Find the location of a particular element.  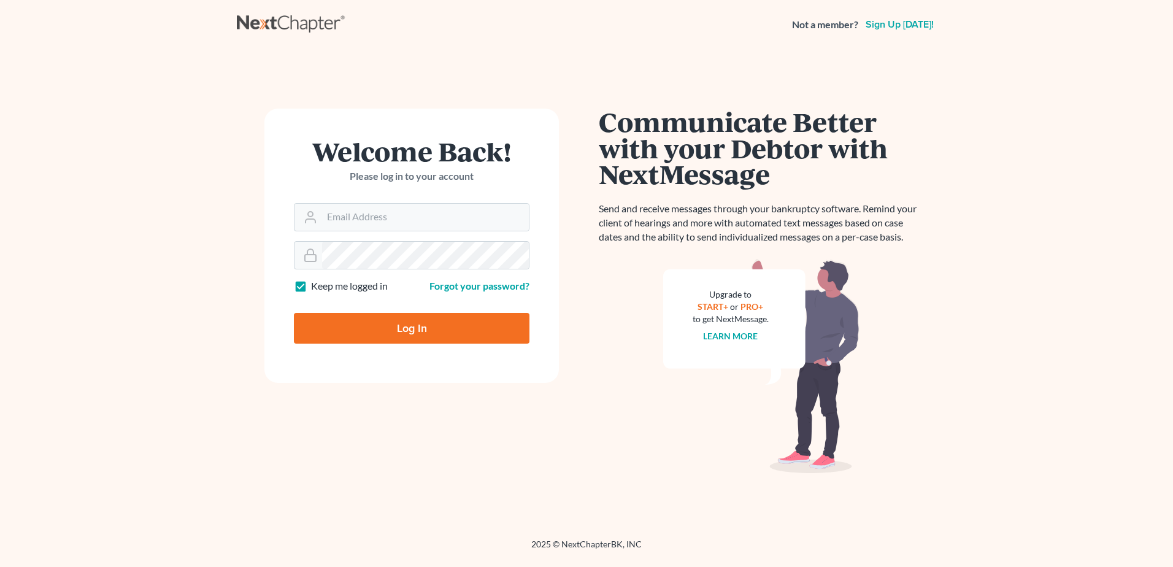

strong: Not a member? is located at coordinates (825, 25).